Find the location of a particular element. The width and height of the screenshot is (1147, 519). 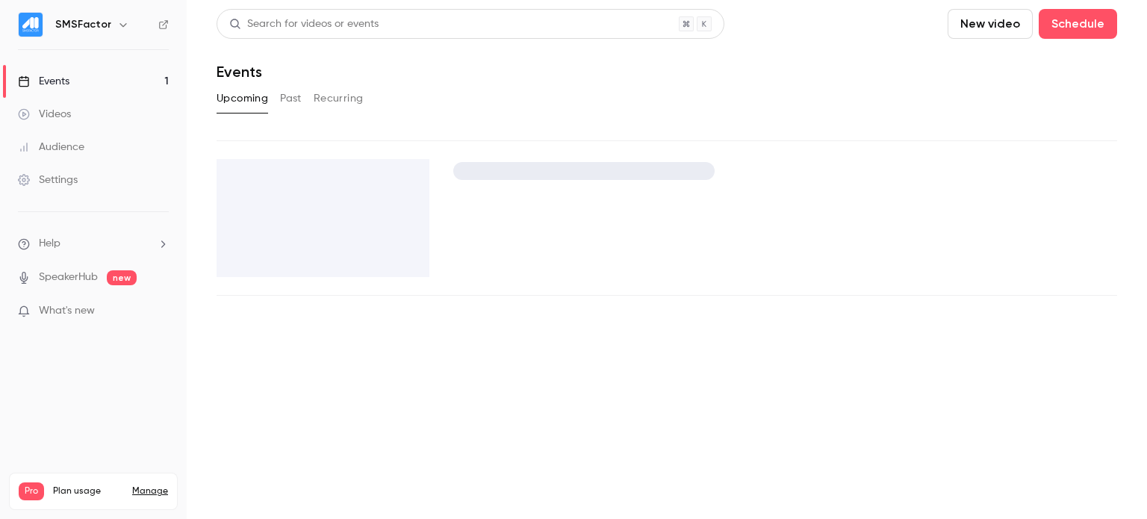

span: Pro is located at coordinates (31, 491).